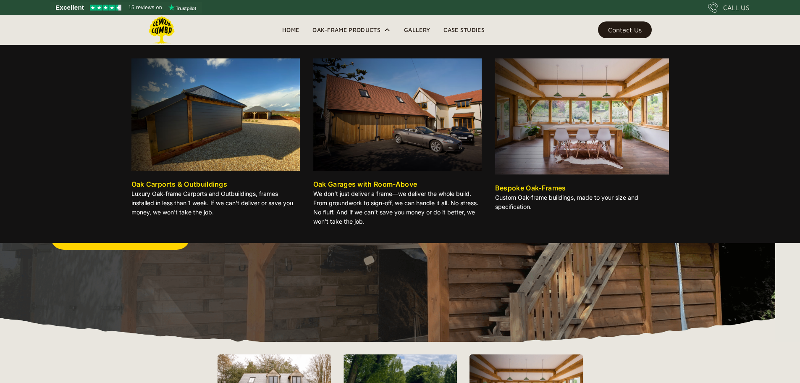 Image resolution: width=800 pixels, height=383 pixels. Describe the element at coordinates (179, 184) in the screenshot. I see `div: Oak Carports & Outbuildings` at that location.